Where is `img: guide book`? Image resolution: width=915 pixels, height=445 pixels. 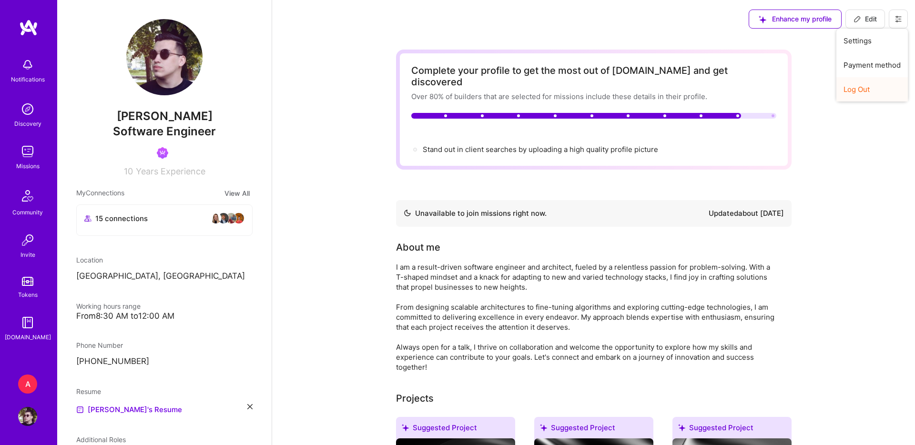
img: guide book is located at coordinates (28, 323).